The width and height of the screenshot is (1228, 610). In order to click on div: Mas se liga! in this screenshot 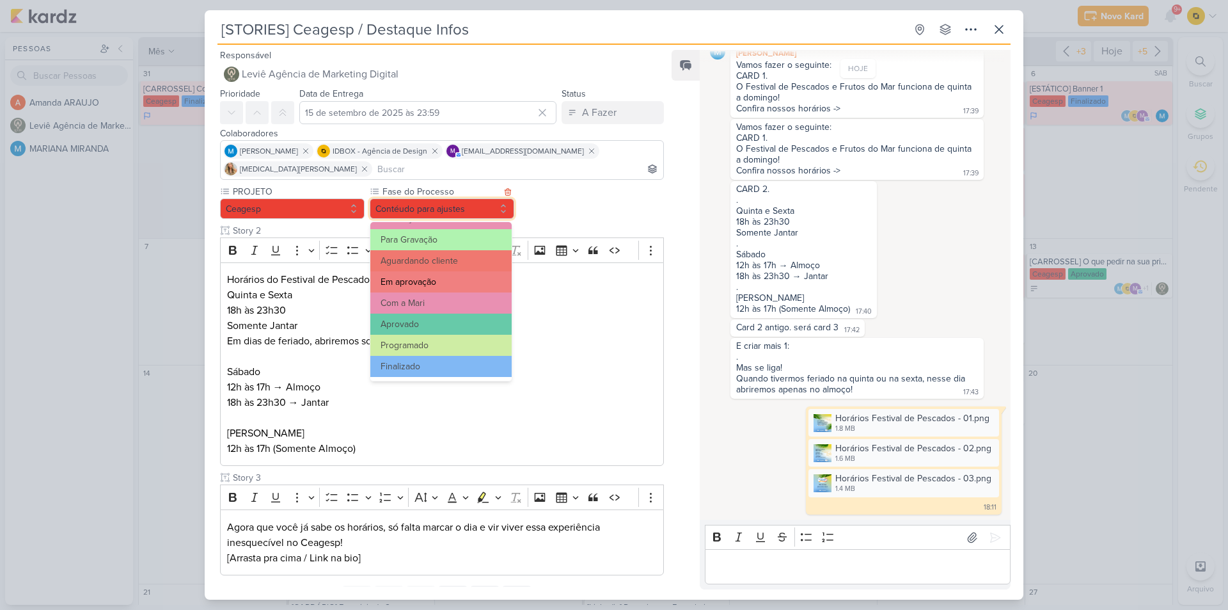, I will do `click(857, 367)`.